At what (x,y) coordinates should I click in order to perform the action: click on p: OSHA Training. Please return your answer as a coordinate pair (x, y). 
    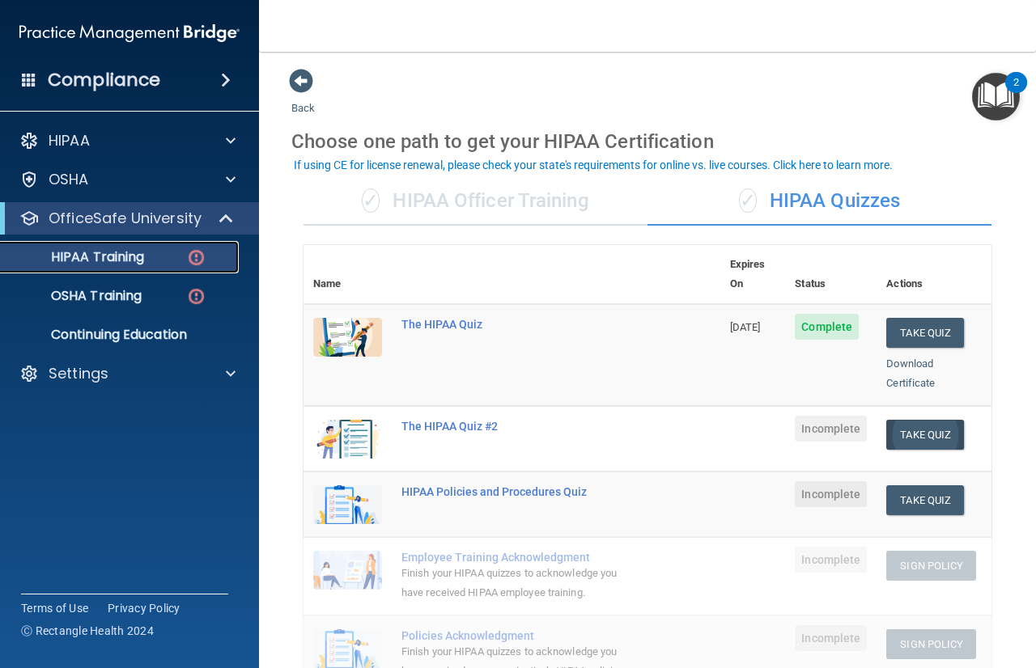
    Looking at the image, I should click on (76, 296).